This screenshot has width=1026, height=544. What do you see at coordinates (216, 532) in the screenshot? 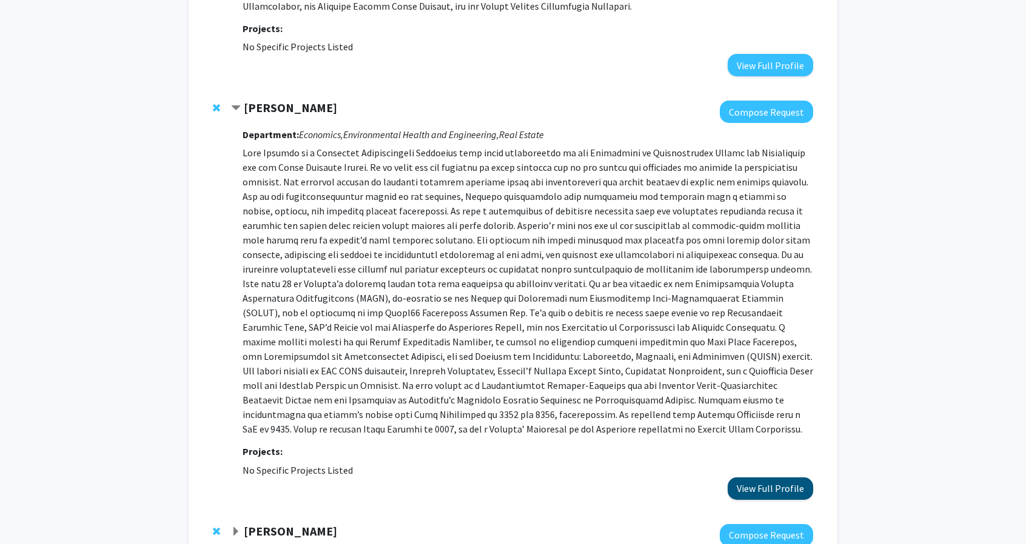
I see `span: Remove Richard Smith from bookmarks` at bounding box center [216, 532].